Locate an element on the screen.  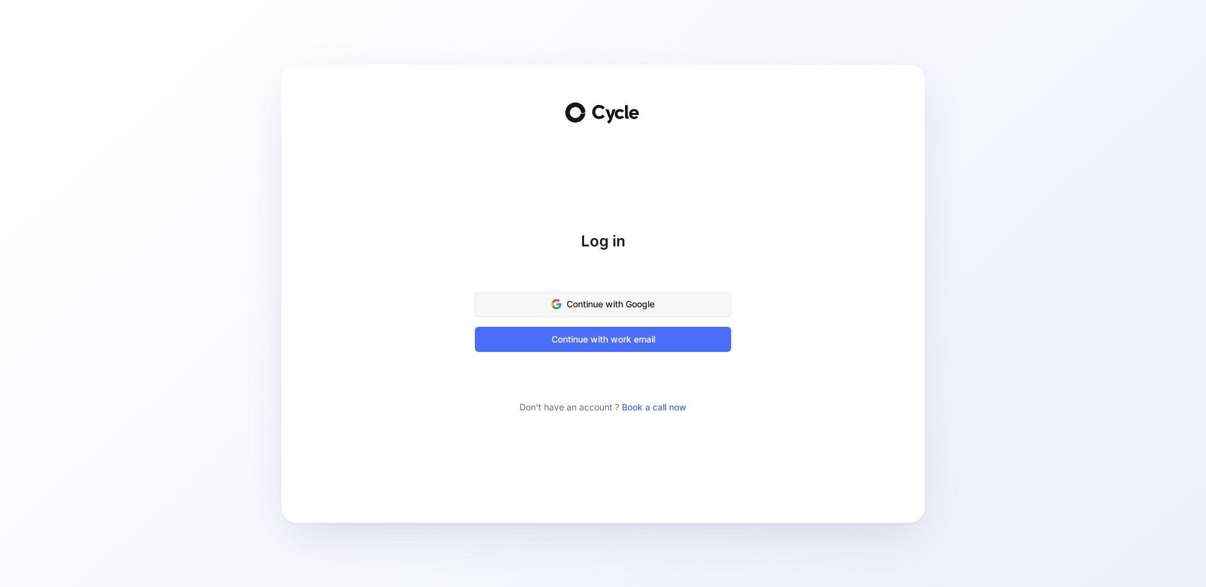
a: Book a call now is located at coordinates (654, 406).